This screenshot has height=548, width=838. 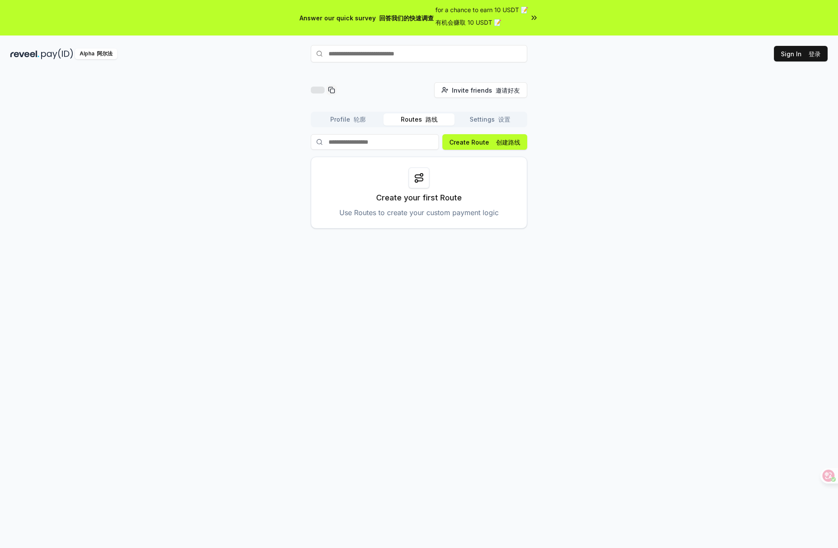 I want to click on button: Sign In 登录, so click(x=800, y=54).